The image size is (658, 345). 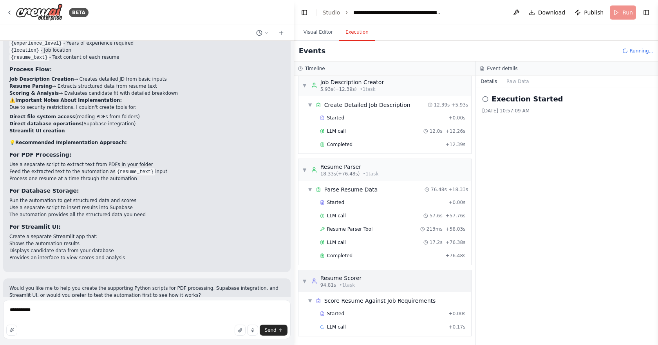 What do you see at coordinates (37, 131) in the screenshot?
I see `strong: Streamlit UI creation` at bounding box center [37, 131].